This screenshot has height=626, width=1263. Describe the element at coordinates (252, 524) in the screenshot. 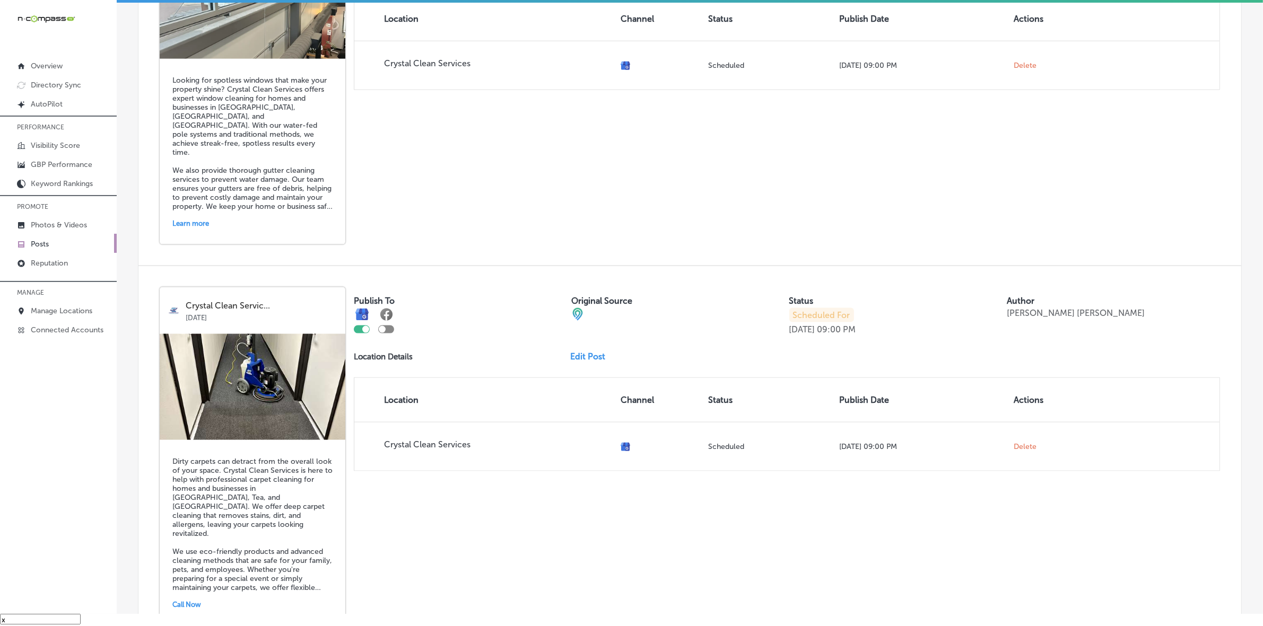

I see `h5: Dirty carpets can detract from the overall look of your space. Crystal Clean Services is here to ...` at that location.